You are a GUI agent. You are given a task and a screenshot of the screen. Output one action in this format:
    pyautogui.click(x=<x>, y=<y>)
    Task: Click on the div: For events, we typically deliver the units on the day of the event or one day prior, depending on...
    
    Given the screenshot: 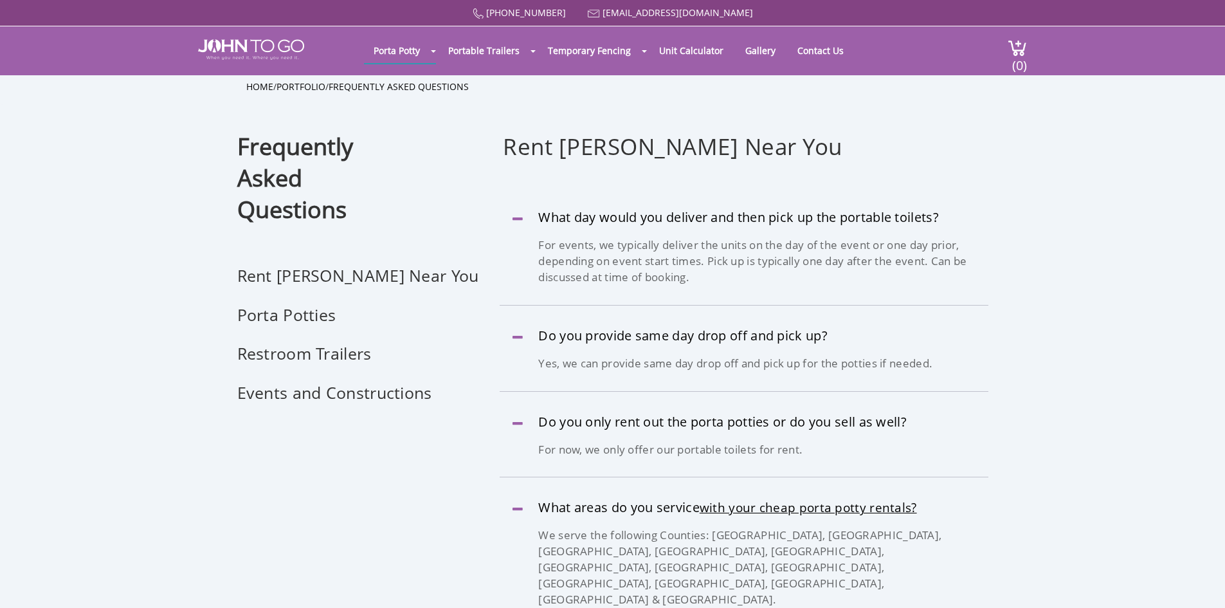 What is the action you would take?
    pyautogui.click(x=743, y=271)
    